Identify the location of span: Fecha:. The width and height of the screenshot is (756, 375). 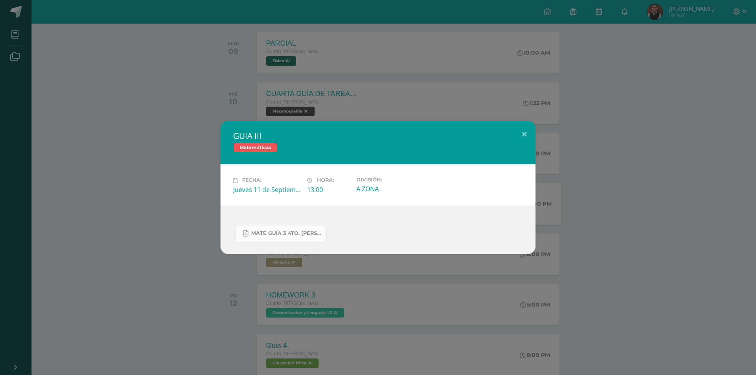
(252, 180).